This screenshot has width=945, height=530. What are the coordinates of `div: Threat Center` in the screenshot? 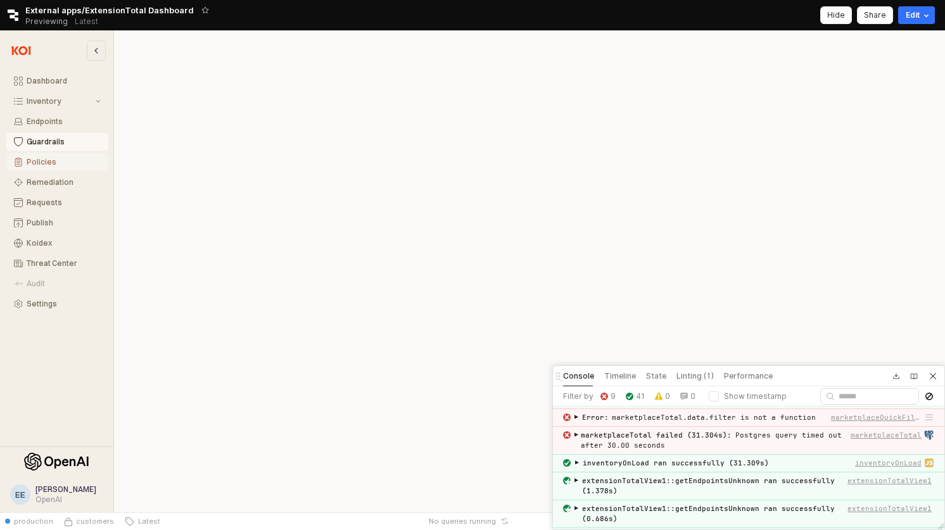 It's located at (63, 264).